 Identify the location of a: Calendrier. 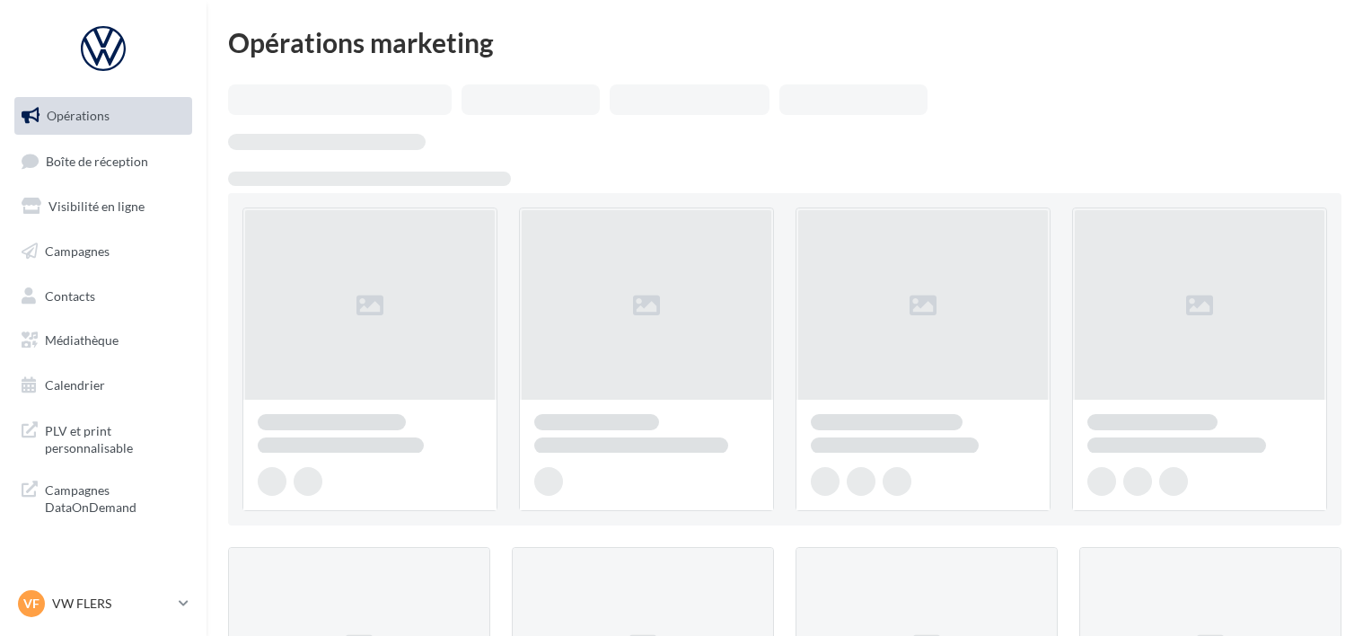
(103, 385).